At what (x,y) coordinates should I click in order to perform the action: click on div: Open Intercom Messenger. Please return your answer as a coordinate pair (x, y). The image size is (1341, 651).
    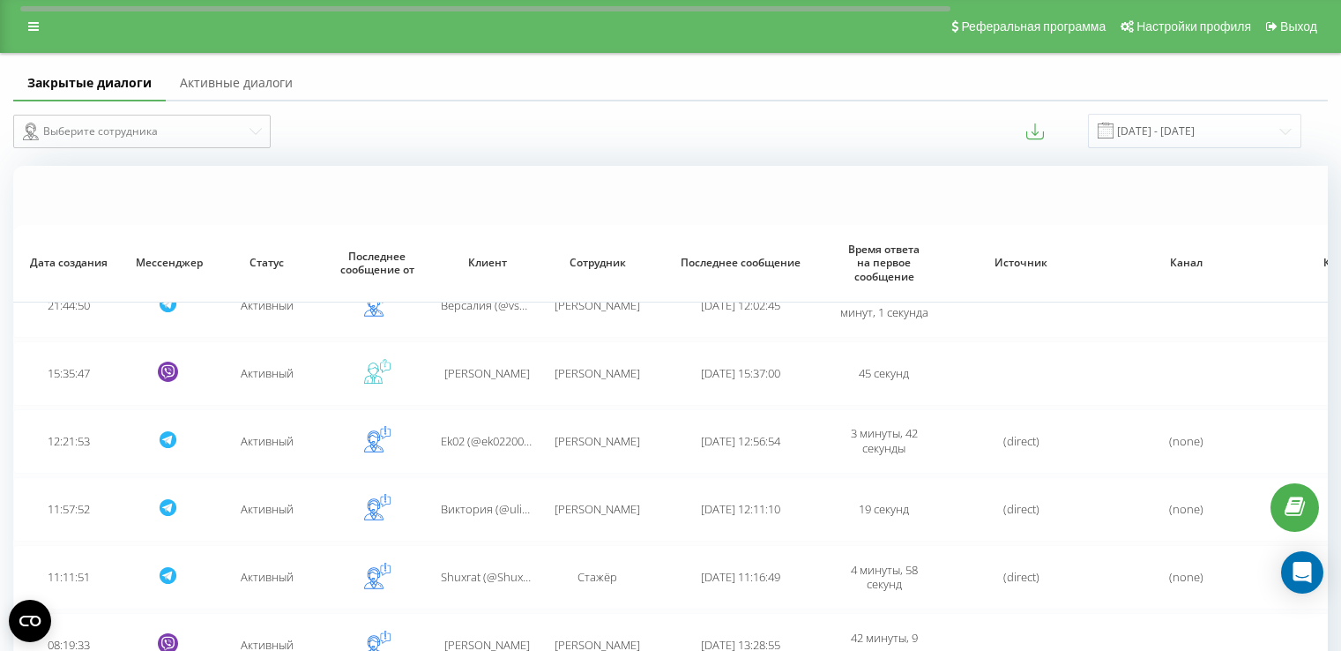
    Looking at the image, I should click on (1302, 572).